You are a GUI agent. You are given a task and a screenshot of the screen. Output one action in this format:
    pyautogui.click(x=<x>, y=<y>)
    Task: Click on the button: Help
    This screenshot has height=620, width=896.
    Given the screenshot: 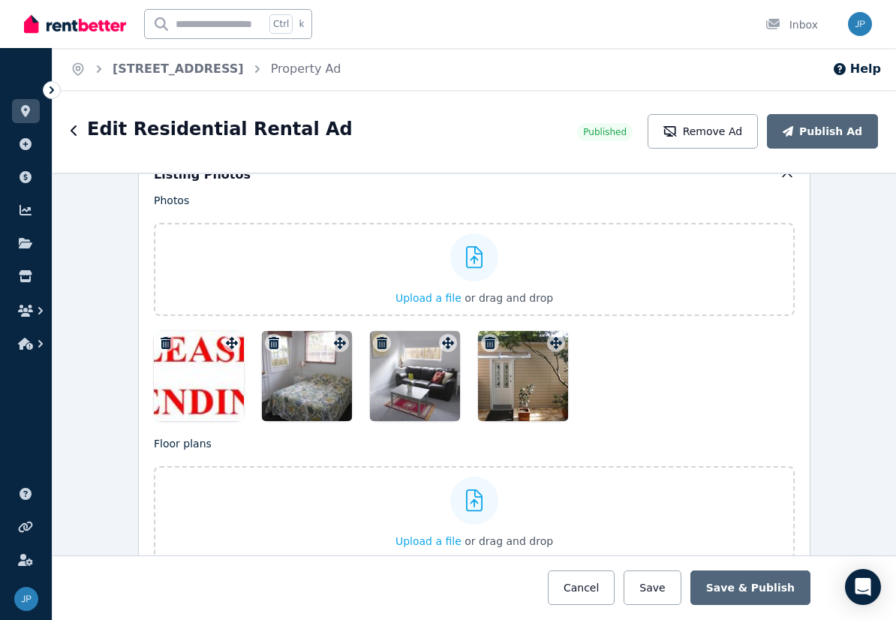 What is the action you would take?
    pyautogui.click(x=856, y=69)
    